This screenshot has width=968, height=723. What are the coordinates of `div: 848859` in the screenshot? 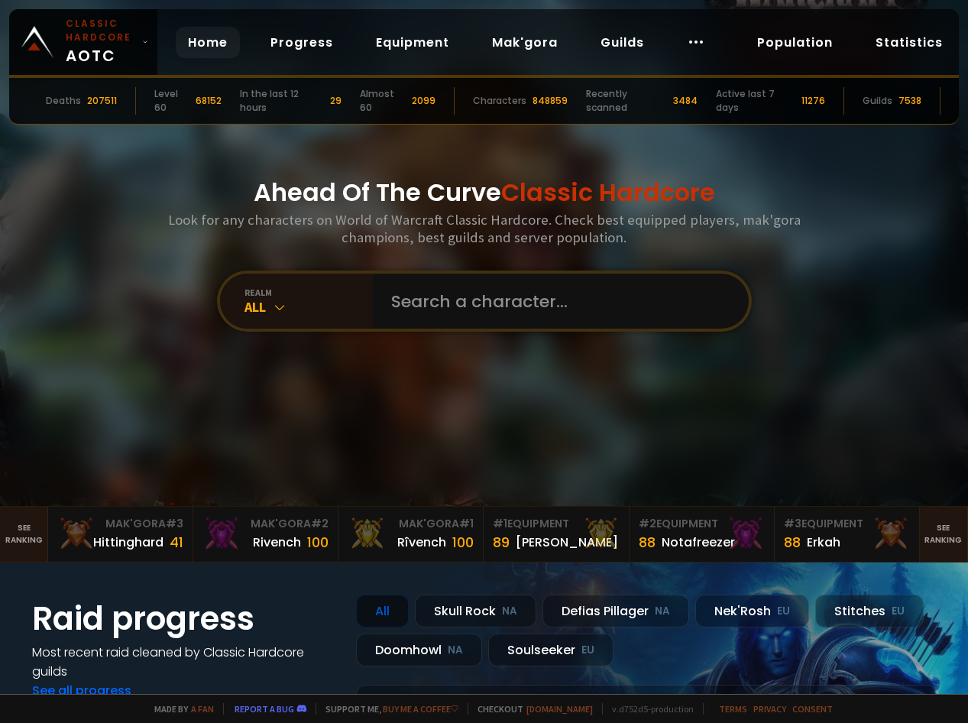 It's located at (550, 101).